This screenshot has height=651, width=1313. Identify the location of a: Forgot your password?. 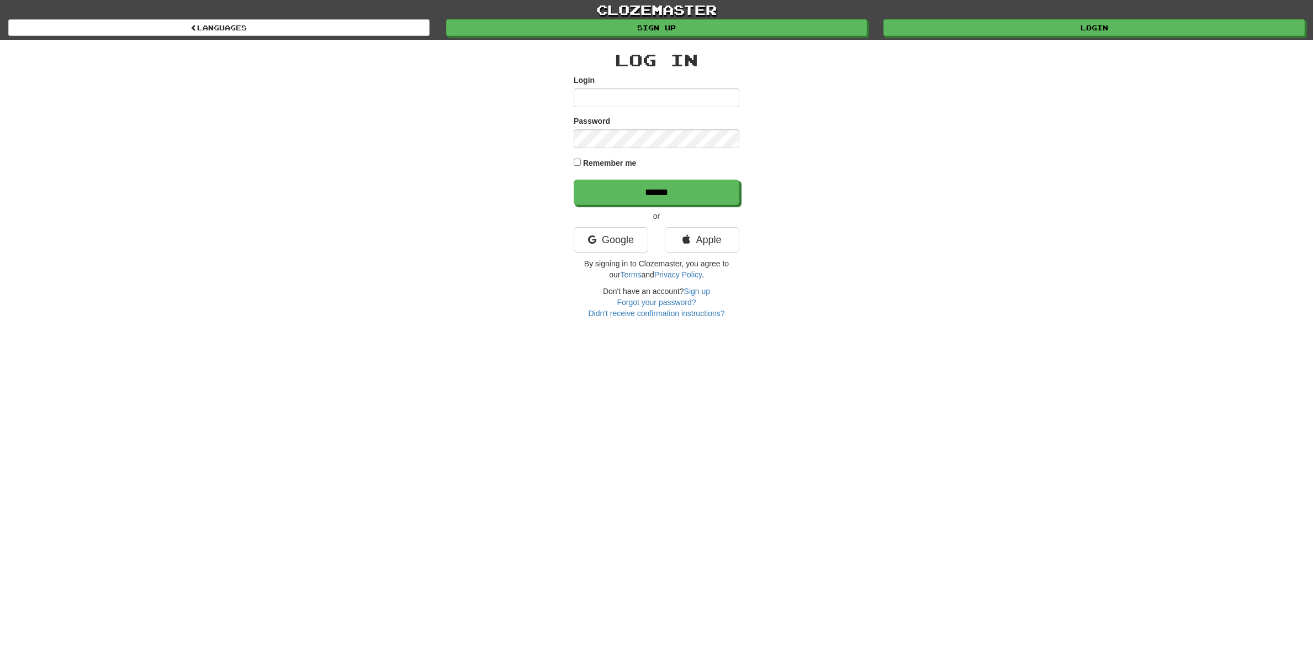
(656, 302).